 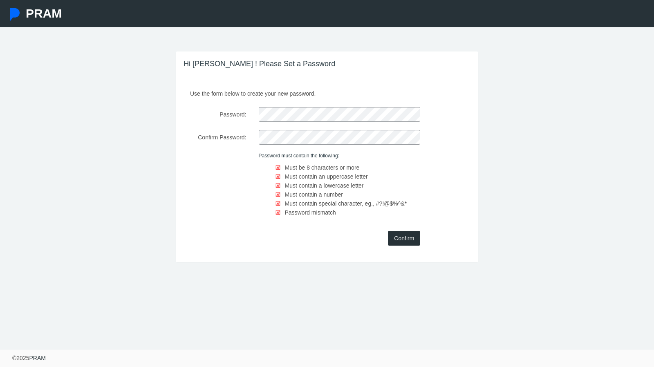 I want to click on span: Must contain a number, so click(x=314, y=194).